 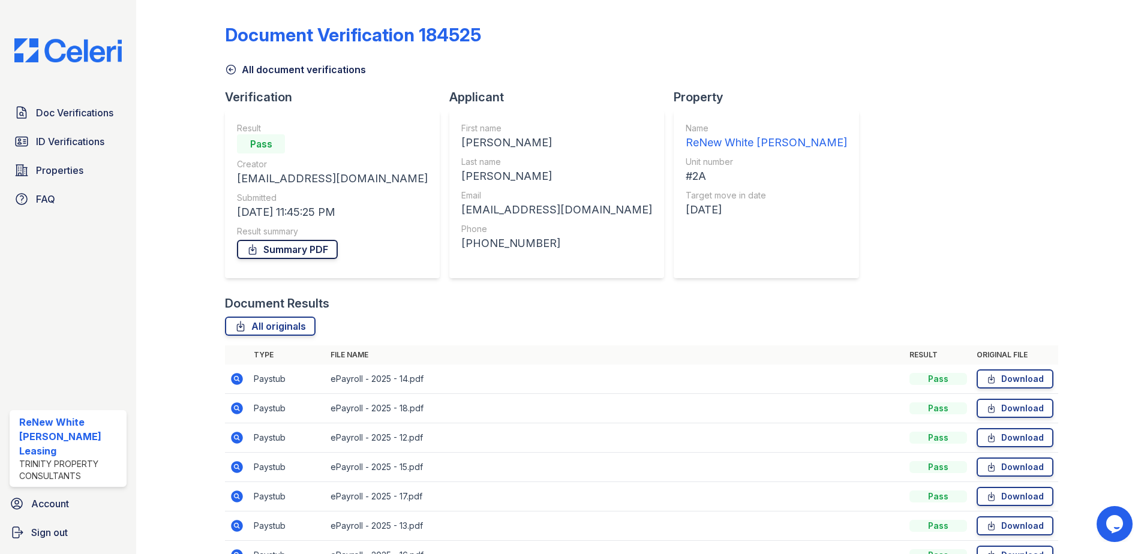 I want to click on div: Phone, so click(x=557, y=229).